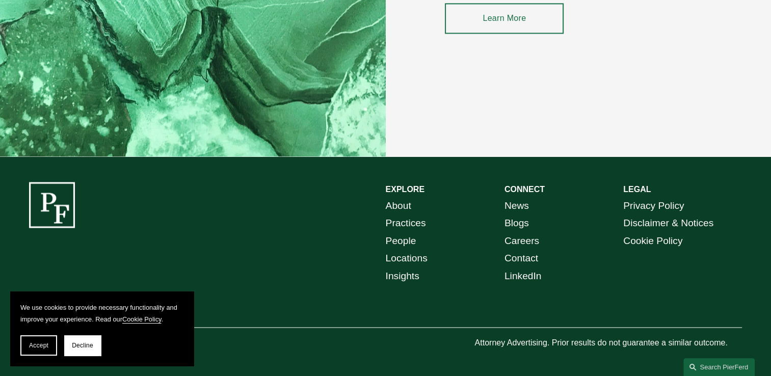  What do you see at coordinates (402, 276) in the screenshot?
I see `a: Insights` at bounding box center [402, 276].